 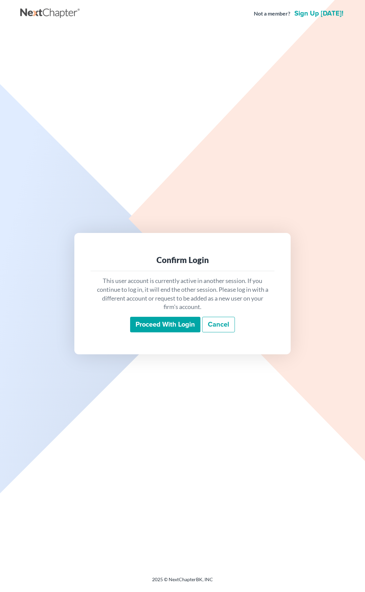 What do you see at coordinates (183, 582) in the screenshot?
I see `div: 2025 © NextChapterBK, INC` at bounding box center [183, 582].